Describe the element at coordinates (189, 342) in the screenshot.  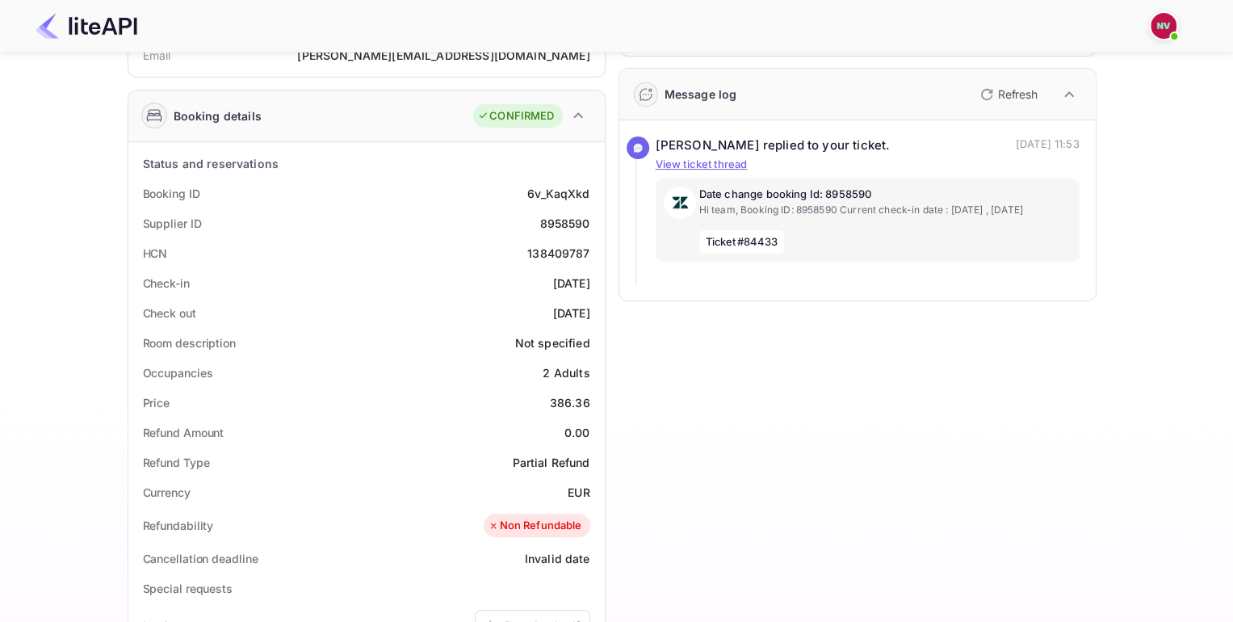
I see `div: Room description` at that location.